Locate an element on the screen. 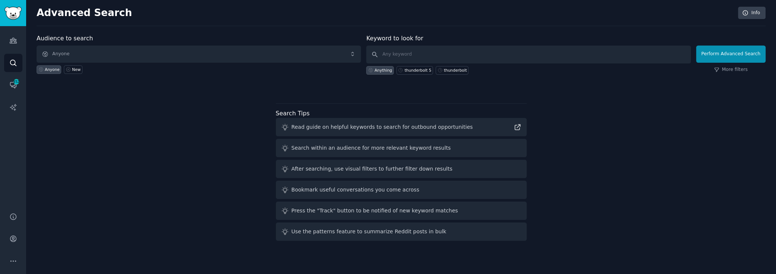  div: Read guide on helpful keywords to search for outbound opportunities is located at coordinates (382, 127).